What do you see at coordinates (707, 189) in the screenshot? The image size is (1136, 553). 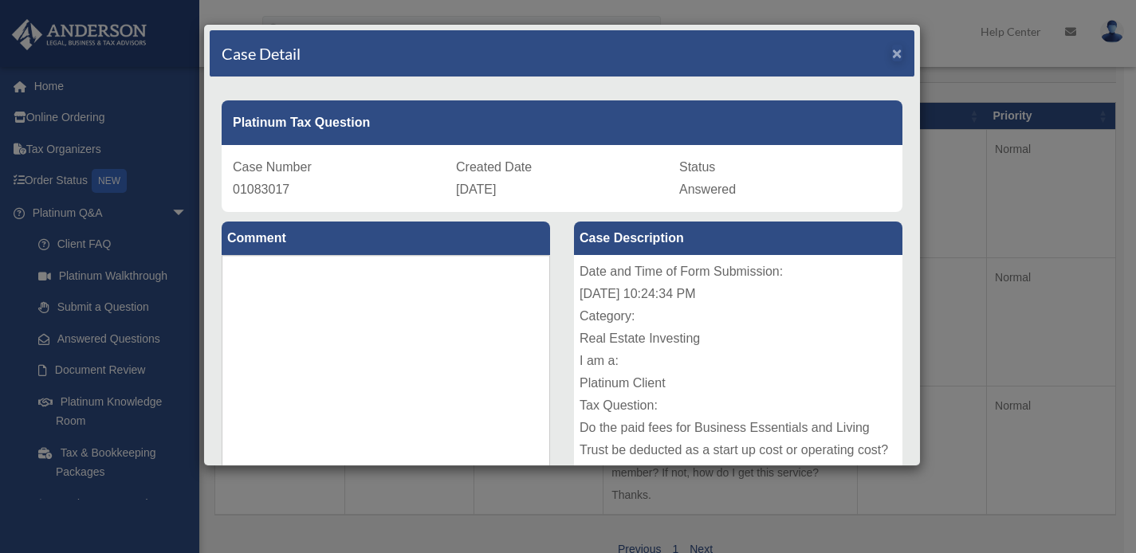 I see `span: Answered` at bounding box center [707, 189].